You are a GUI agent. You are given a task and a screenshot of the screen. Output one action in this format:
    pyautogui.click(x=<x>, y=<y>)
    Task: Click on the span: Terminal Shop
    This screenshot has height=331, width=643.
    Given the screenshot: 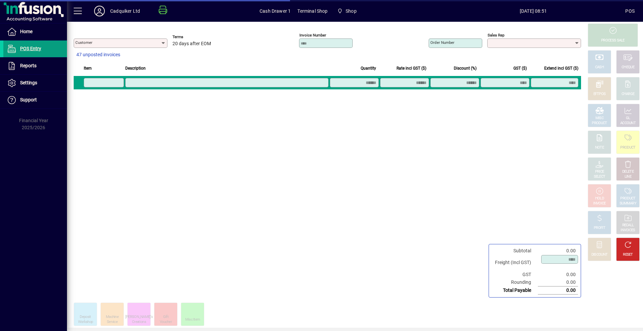 What is the action you would take?
    pyautogui.click(x=313, y=11)
    